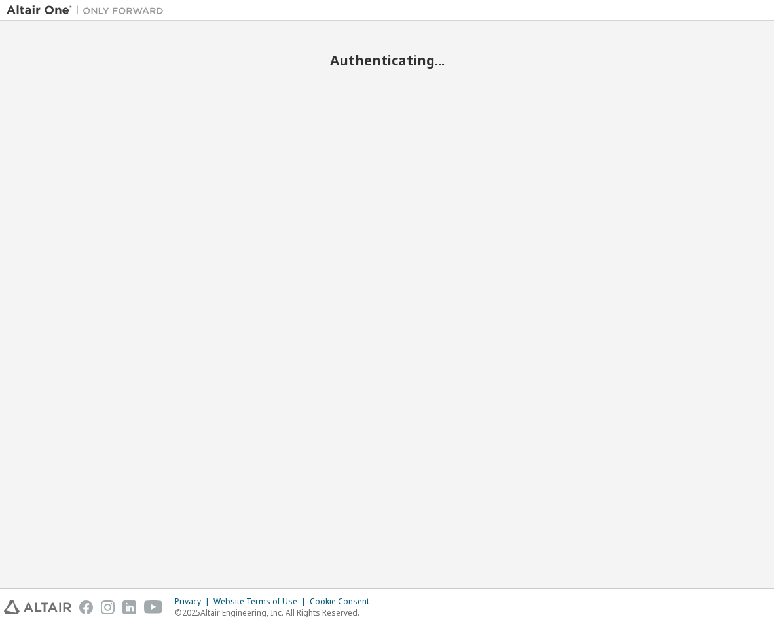 Image resolution: width=774 pixels, height=626 pixels. What do you see at coordinates (107, 607) in the screenshot?
I see `img: instagram.svg` at bounding box center [107, 607].